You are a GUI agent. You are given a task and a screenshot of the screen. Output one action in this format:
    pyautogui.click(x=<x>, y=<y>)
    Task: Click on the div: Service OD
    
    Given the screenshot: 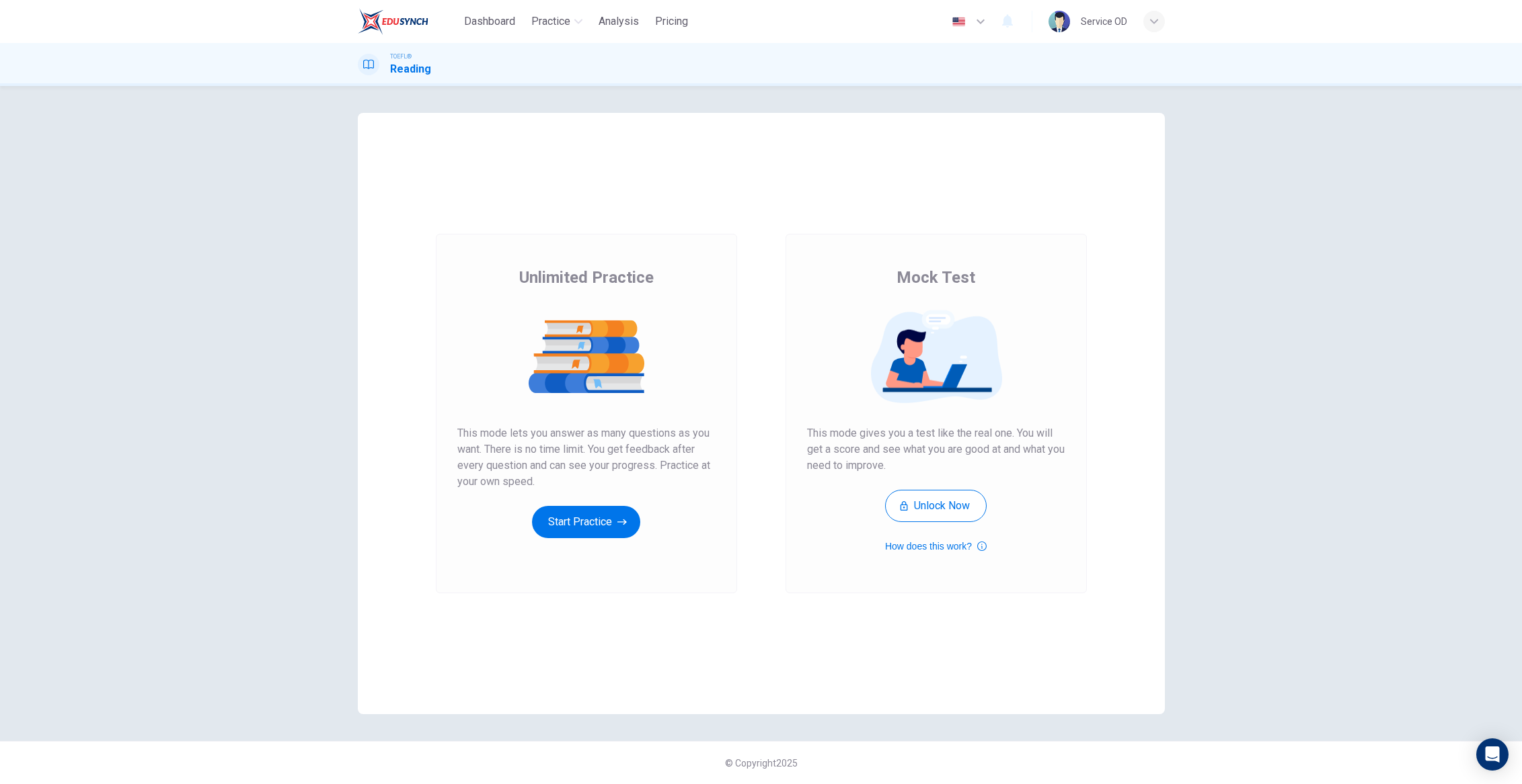 What is the action you would take?
    pyautogui.click(x=1103, y=22)
    